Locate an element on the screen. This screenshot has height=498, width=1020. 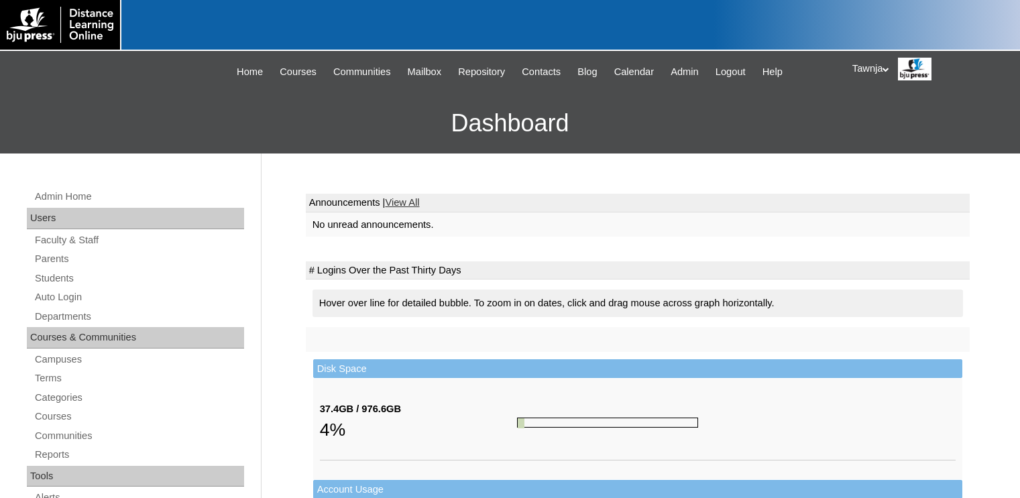
a: Campuses is located at coordinates (139, 359).